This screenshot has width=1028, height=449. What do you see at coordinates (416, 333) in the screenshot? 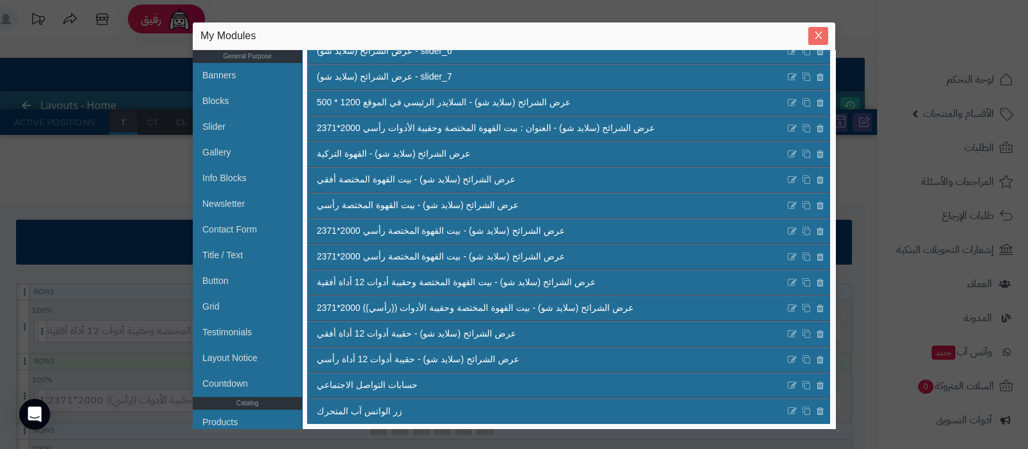
I see `span: عرض الشرائح (سلايد شو) - حقيبة أدوات 12 أداة أفقي` at bounding box center [416, 333].